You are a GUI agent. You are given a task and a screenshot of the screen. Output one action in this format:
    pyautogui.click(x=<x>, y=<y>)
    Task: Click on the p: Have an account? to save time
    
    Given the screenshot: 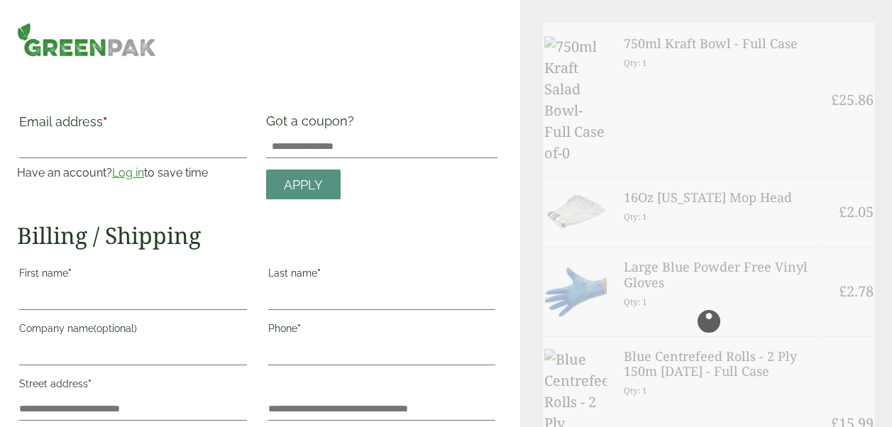 What is the action you would take?
    pyautogui.click(x=133, y=173)
    